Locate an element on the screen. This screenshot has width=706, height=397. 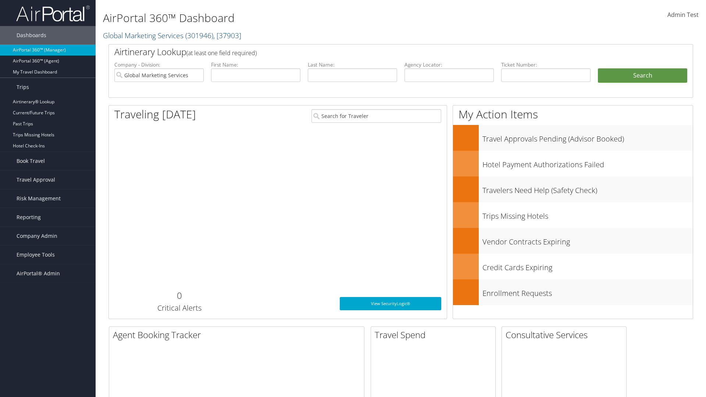
span: Company Admin is located at coordinates (37, 236).